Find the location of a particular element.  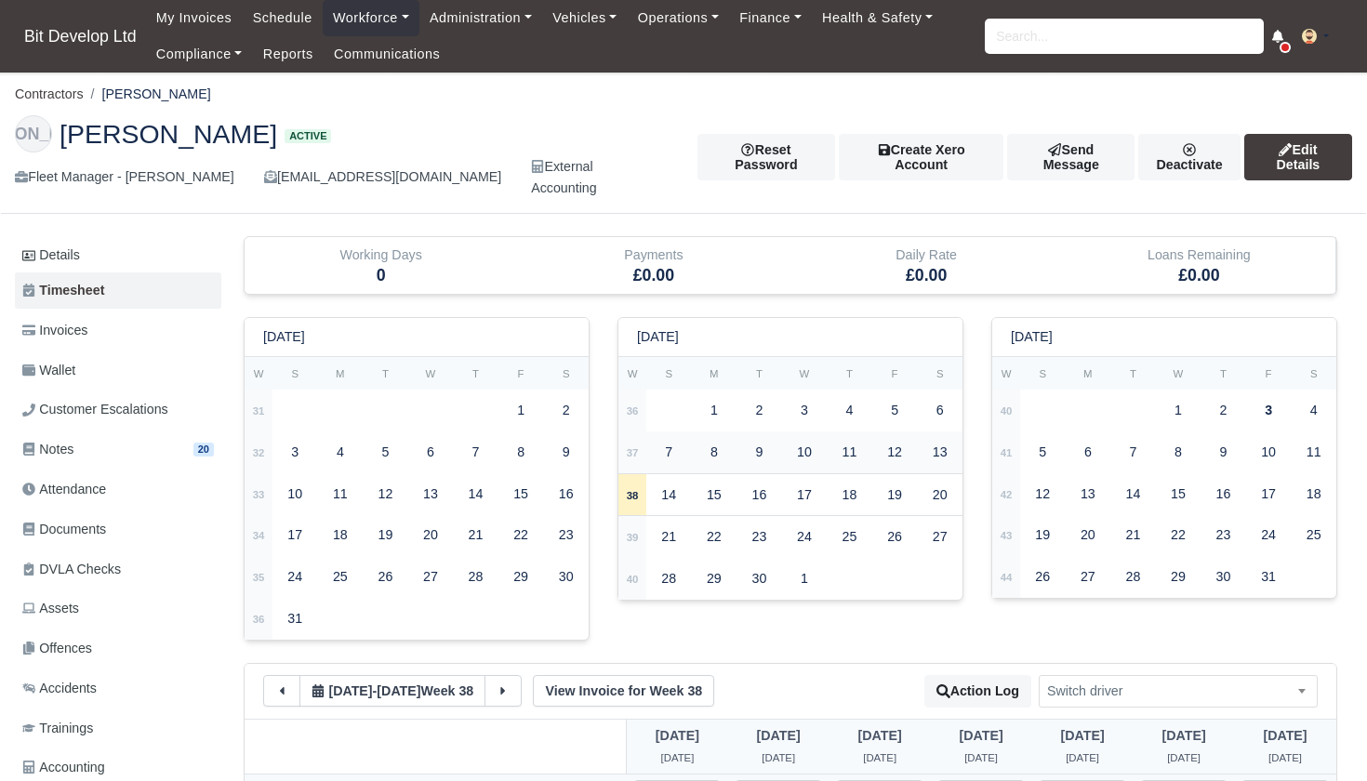

span: Notes is located at coordinates (47, 449).